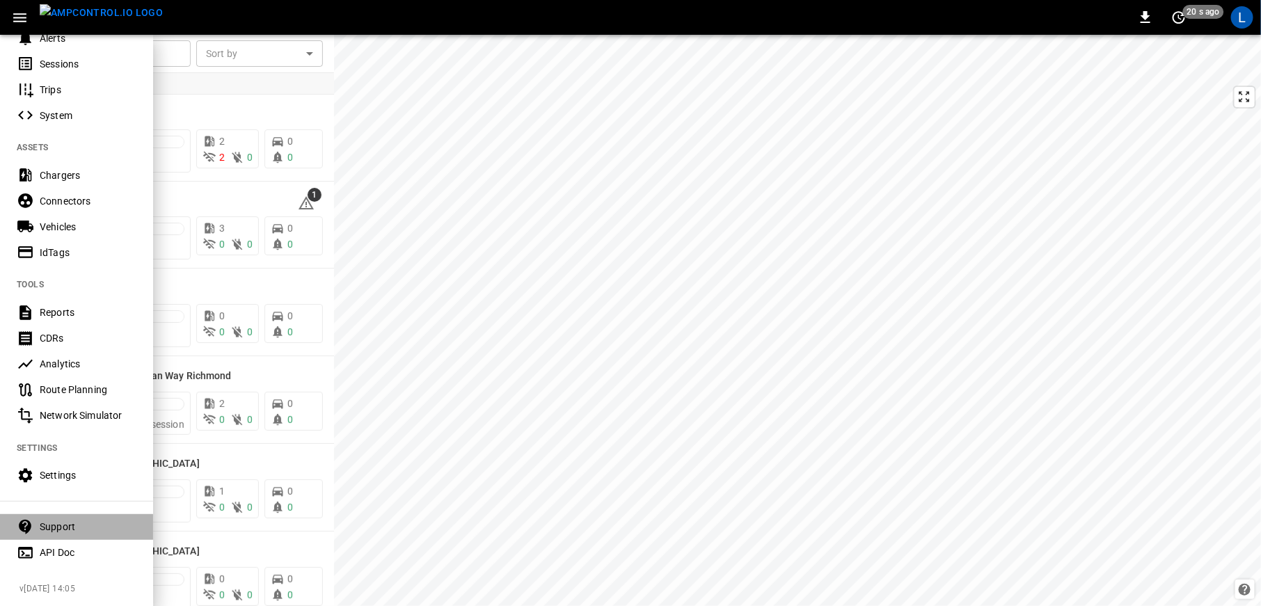 This screenshot has height=606, width=1261. What do you see at coordinates (1179, 17) in the screenshot?
I see `button: set refresh interval` at bounding box center [1179, 17].